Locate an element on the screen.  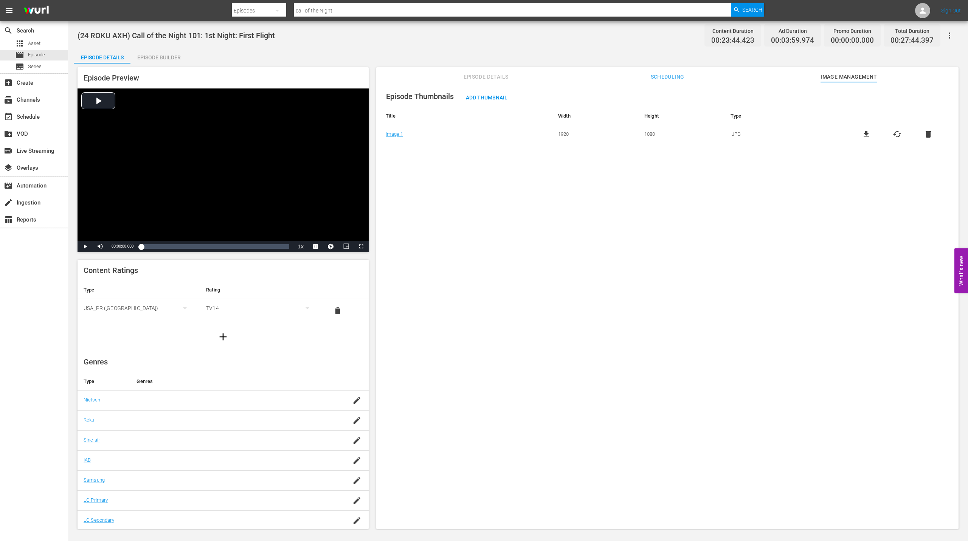
div: Content Duration is located at coordinates (733, 31).